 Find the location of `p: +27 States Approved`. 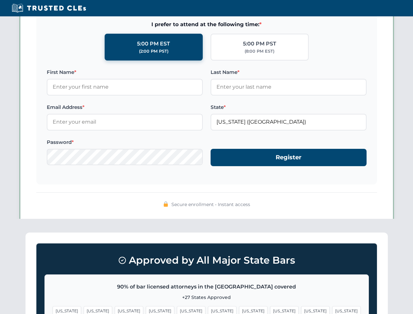

p: +27 States Approved is located at coordinates (206, 297).